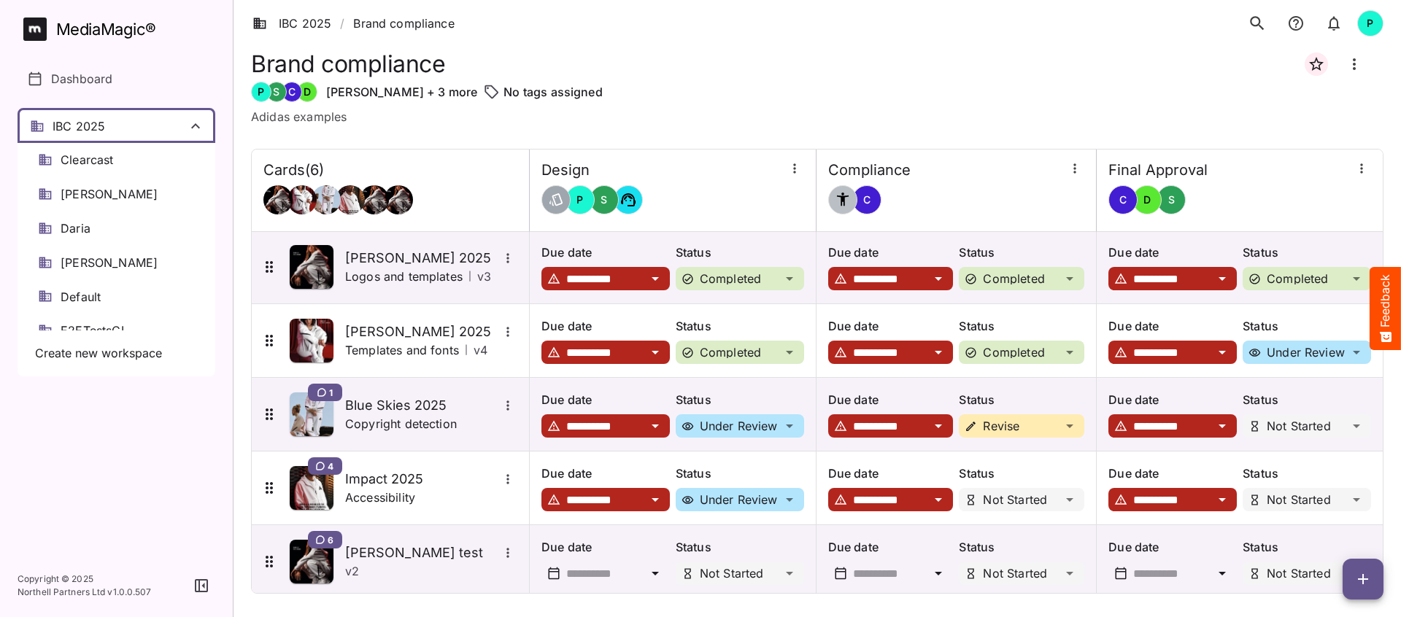 This screenshot has height=617, width=1401. What do you see at coordinates (1257, 23) in the screenshot?
I see `button: search` at bounding box center [1257, 23].